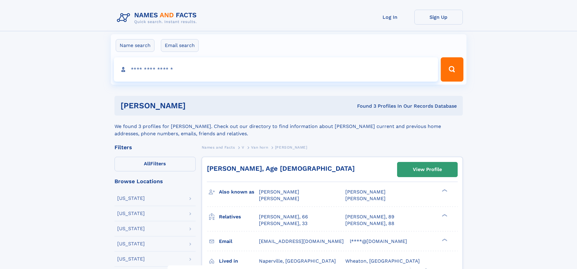 The width and height of the screenshot is (577, 269). What do you see at coordinates (260, 147) in the screenshot?
I see `a: Van horn` at bounding box center [260, 147].